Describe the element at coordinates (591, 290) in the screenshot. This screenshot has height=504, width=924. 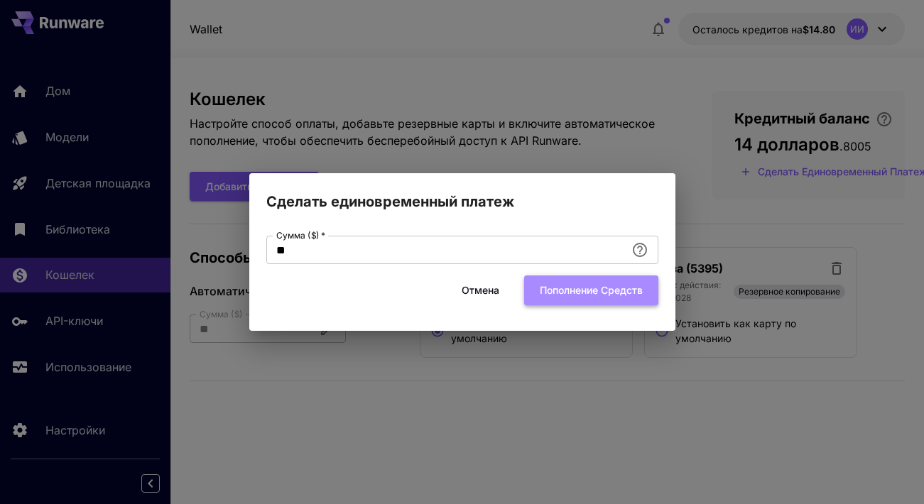
I see `font: Пополнение средств` at that location.